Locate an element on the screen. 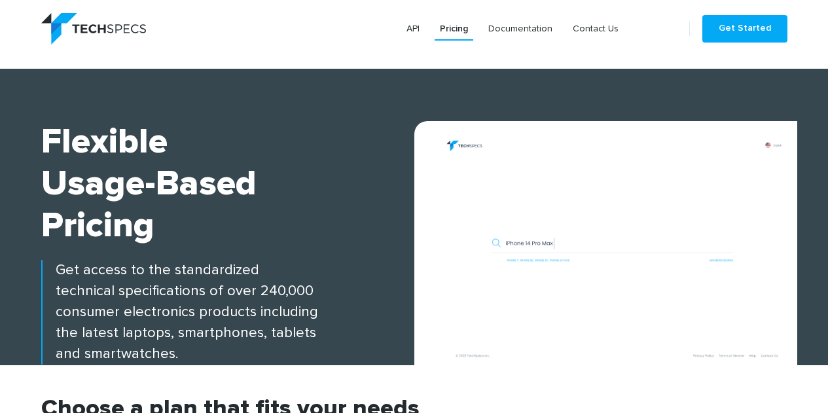 This screenshot has width=828, height=413. a: Pricing is located at coordinates (454, 29).